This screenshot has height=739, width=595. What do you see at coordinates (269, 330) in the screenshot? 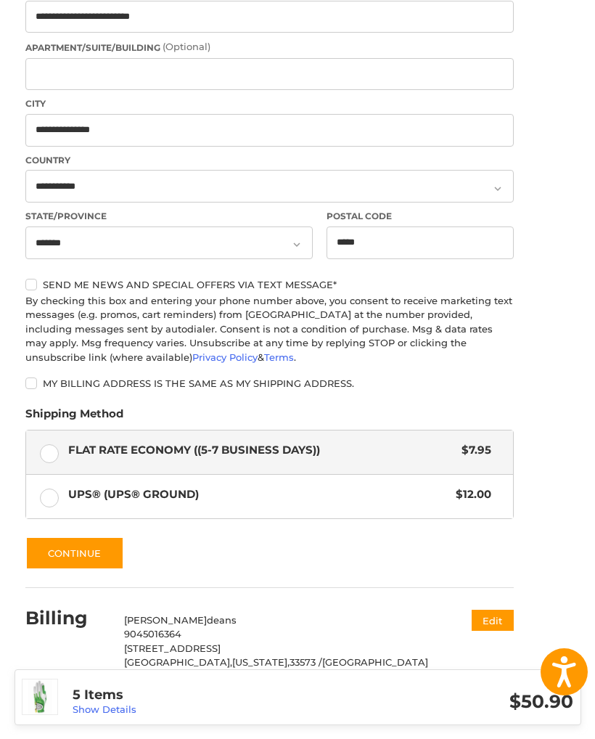
I see `div: By checking this box and entering your phone number above, you consent to receive marketing text ...` at bounding box center [269, 330].